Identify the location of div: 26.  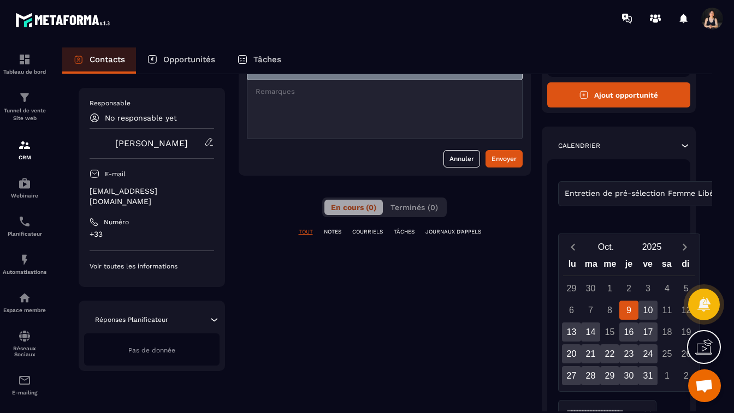
(686, 354).